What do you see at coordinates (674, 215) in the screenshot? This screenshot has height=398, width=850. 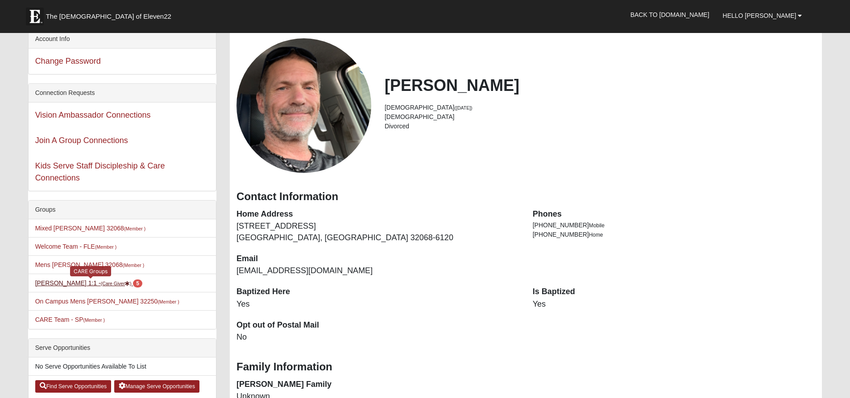 I see `dt: Phones` at bounding box center [674, 215].